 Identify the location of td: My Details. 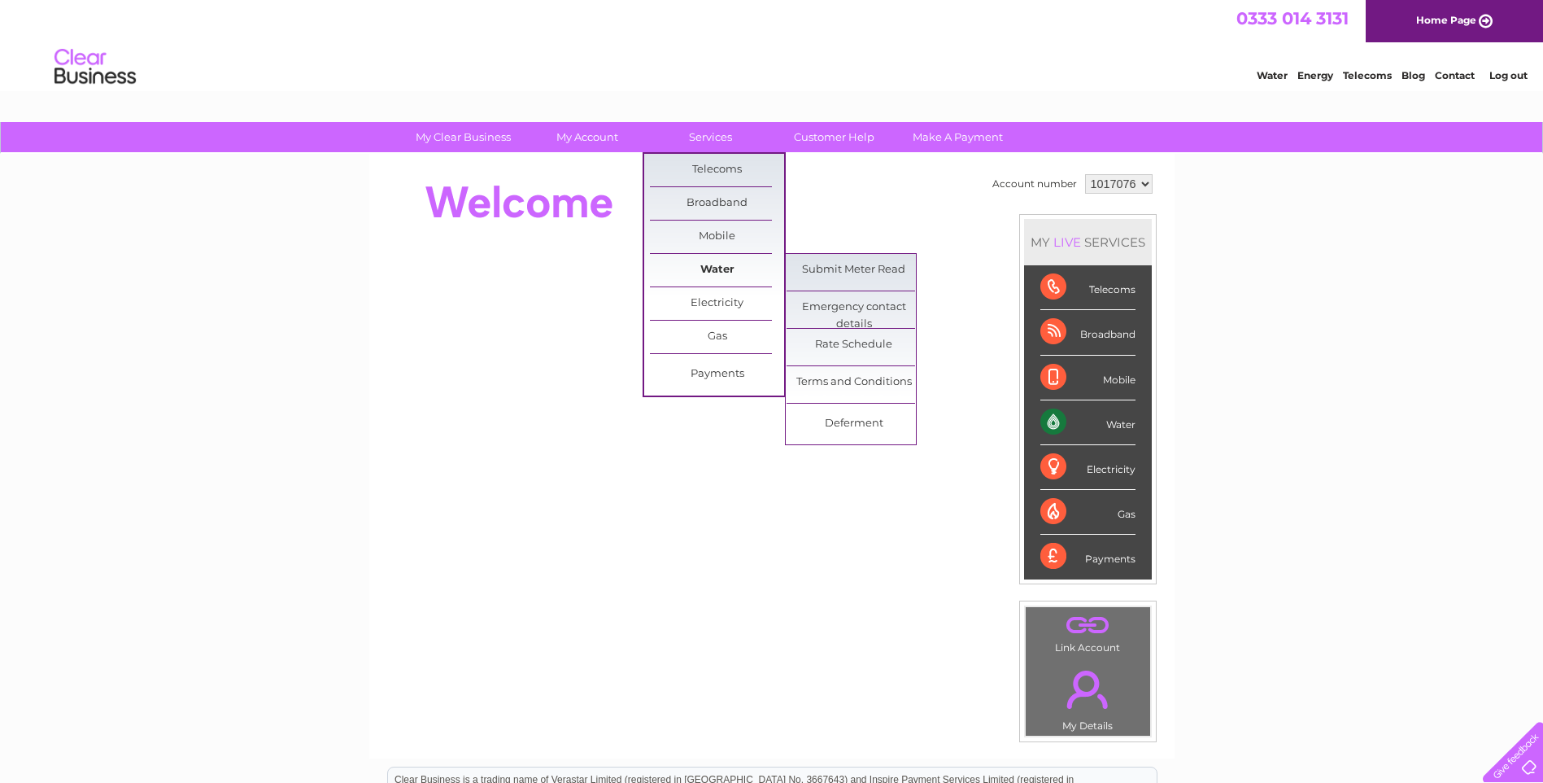
(1088, 696).